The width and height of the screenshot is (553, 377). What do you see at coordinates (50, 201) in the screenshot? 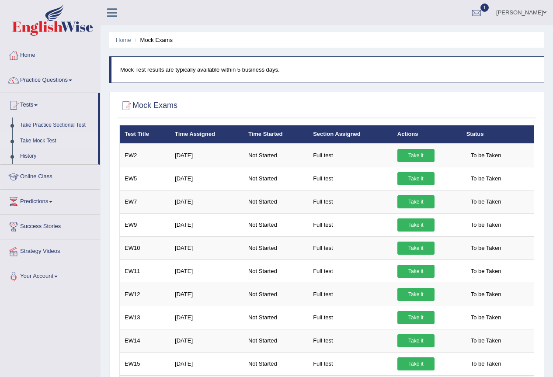
I see `a: Predictions` at bounding box center [50, 201].